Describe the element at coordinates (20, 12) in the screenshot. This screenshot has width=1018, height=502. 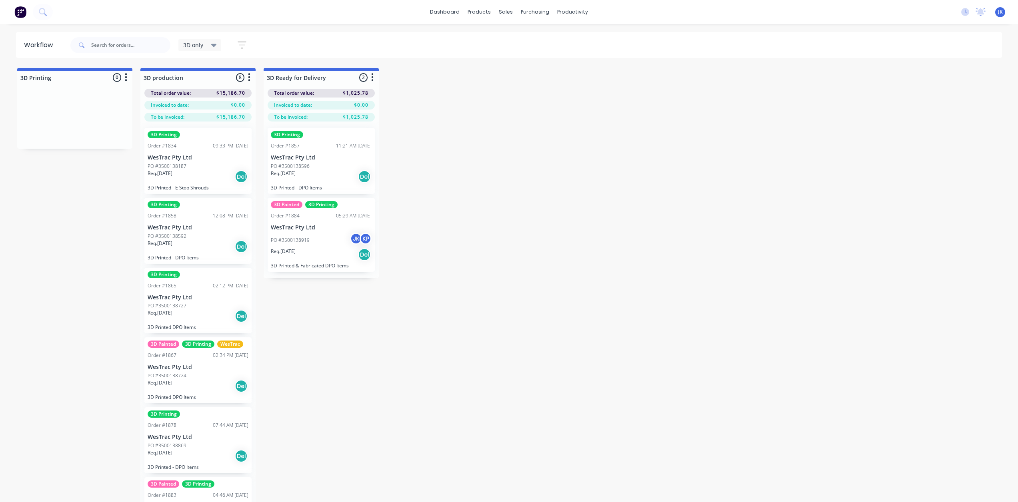
I see `img: Factory` at that location.